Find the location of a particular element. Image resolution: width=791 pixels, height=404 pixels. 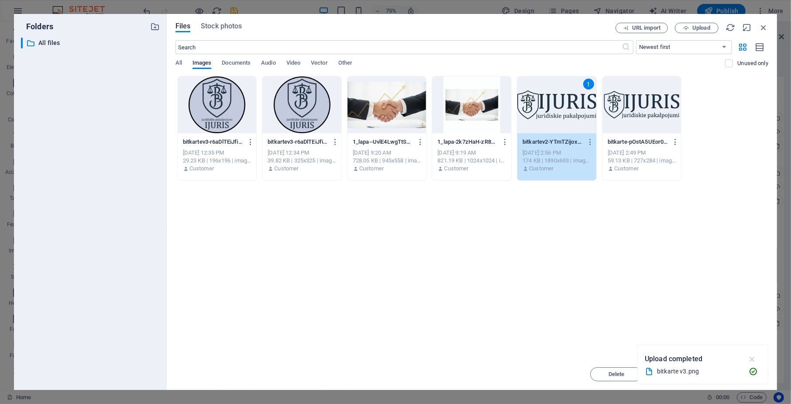

div: 1 is located at coordinates (588, 84).